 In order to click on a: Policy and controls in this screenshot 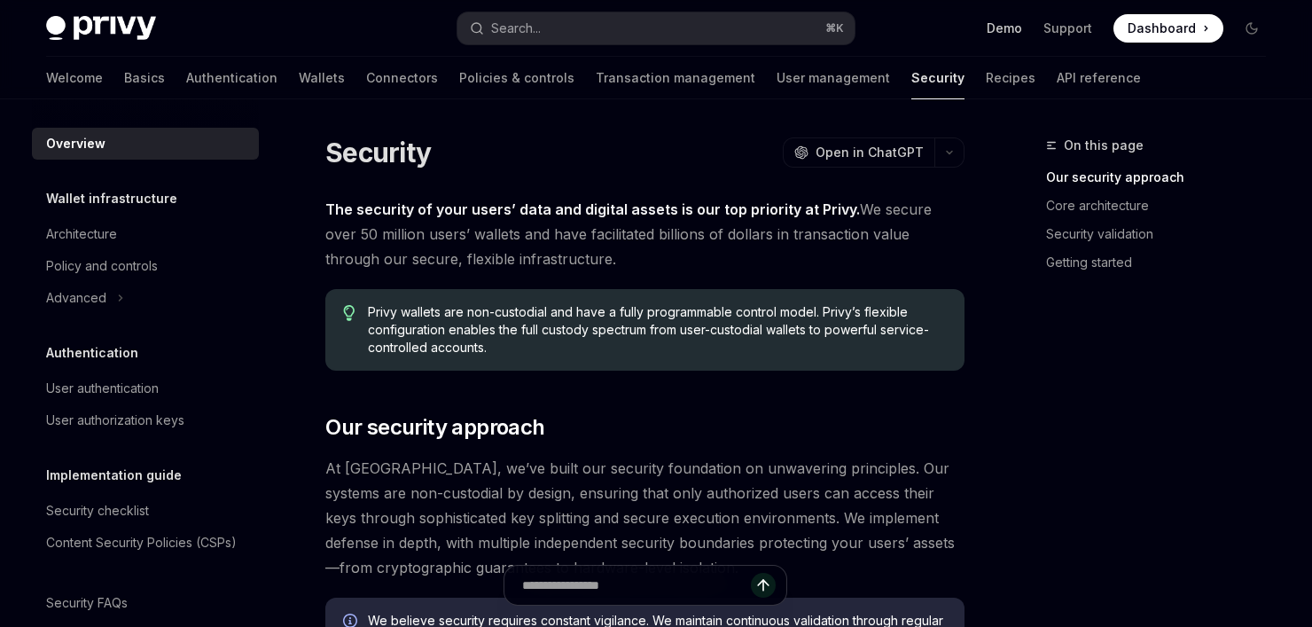, I will do `click(145, 266)`.